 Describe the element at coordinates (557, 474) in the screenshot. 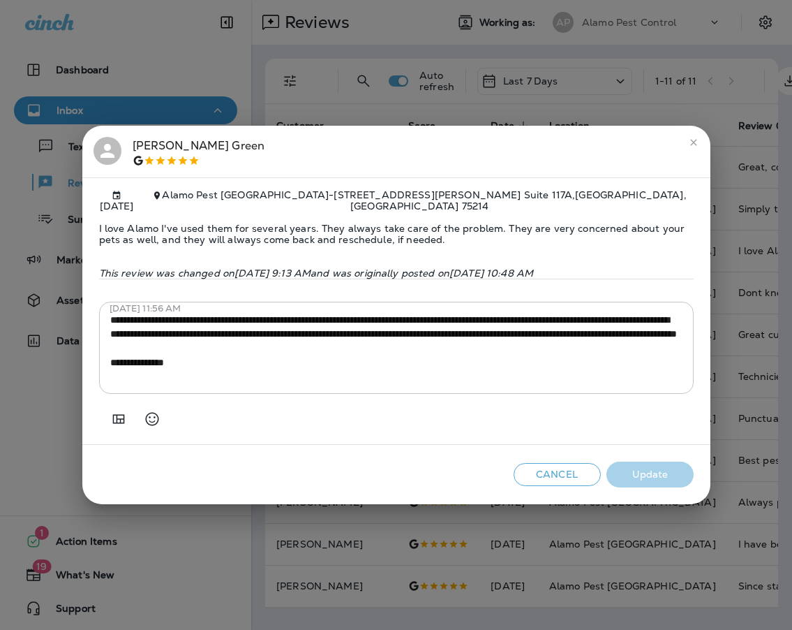

I see `button: Cancel` at that location.